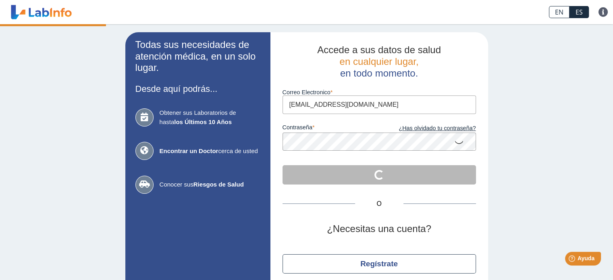  What do you see at coordinates (379, 204) in the screenshot?
I see `span: O` at bounding box center [379, 204].